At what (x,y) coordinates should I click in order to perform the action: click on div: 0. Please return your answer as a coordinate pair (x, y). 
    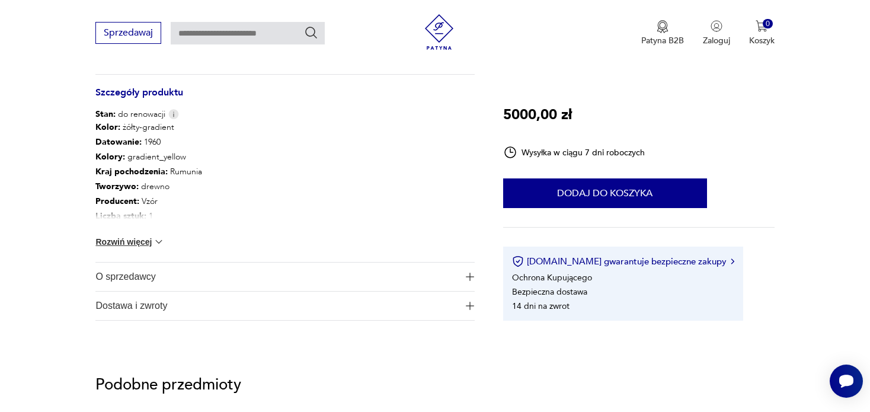
    Looking at the image, I should click on (767, 24).